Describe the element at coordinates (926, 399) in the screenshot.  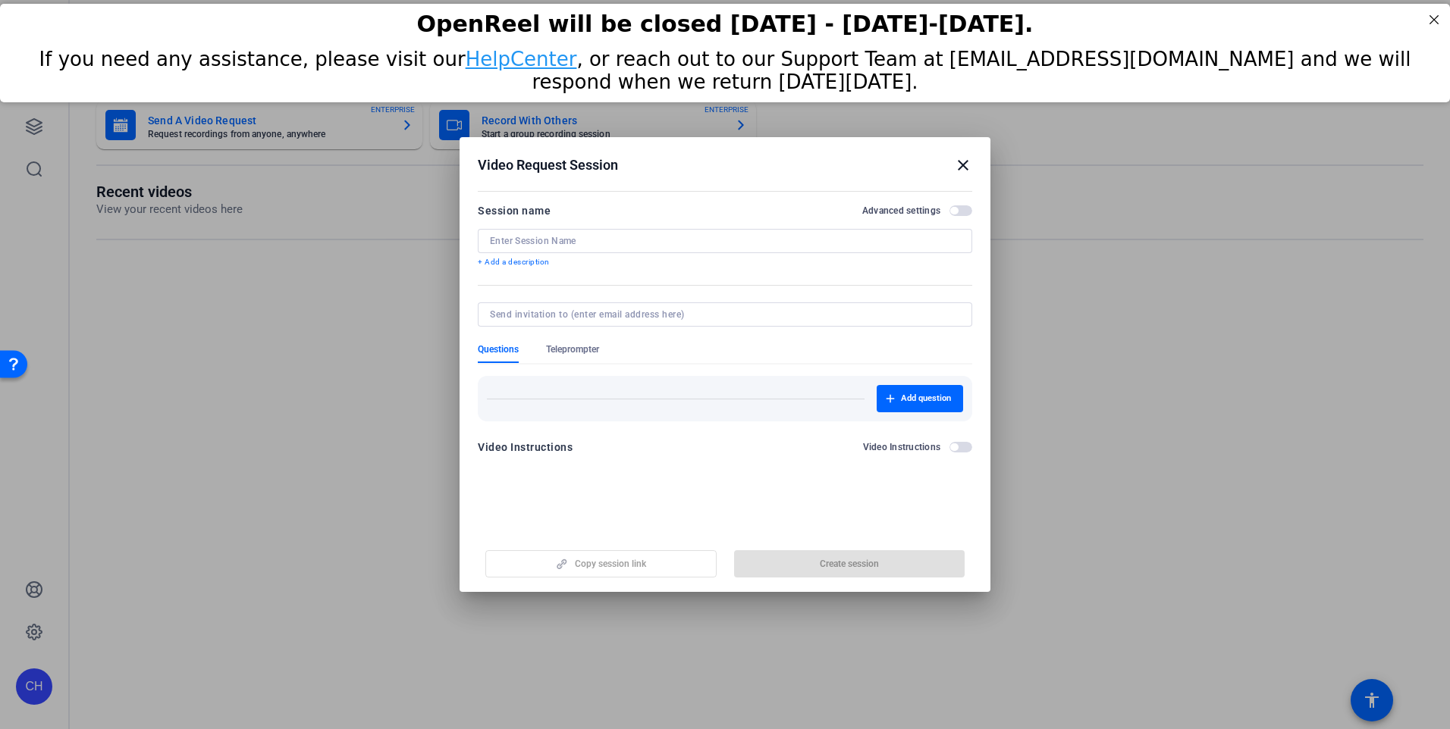
I see `span: Add question` at that location.